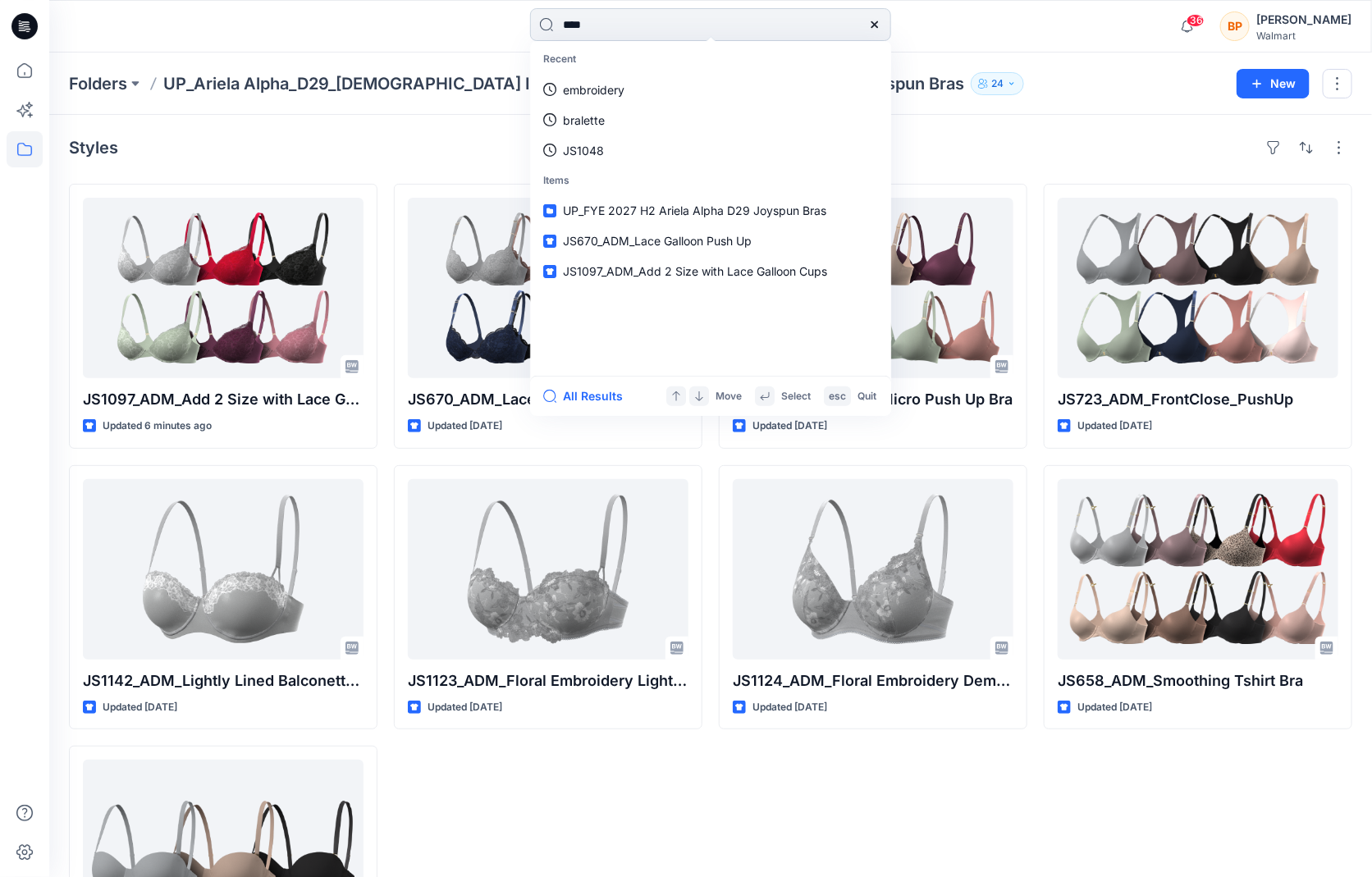  I want to click on button: All Results, so click(589, 397).